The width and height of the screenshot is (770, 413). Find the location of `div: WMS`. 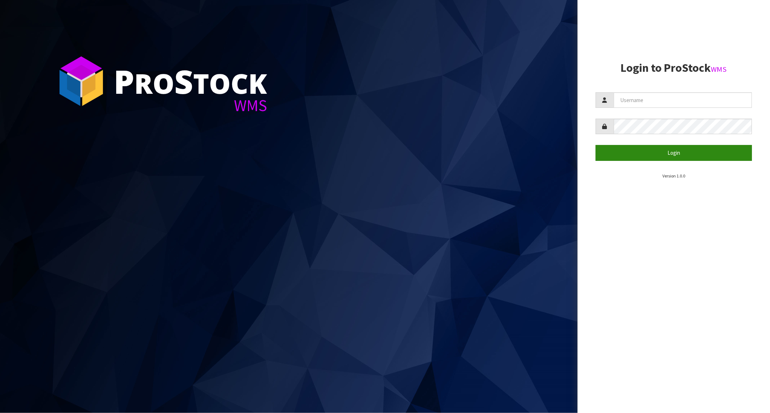

div: WMS is located at coordinates (190, 105).